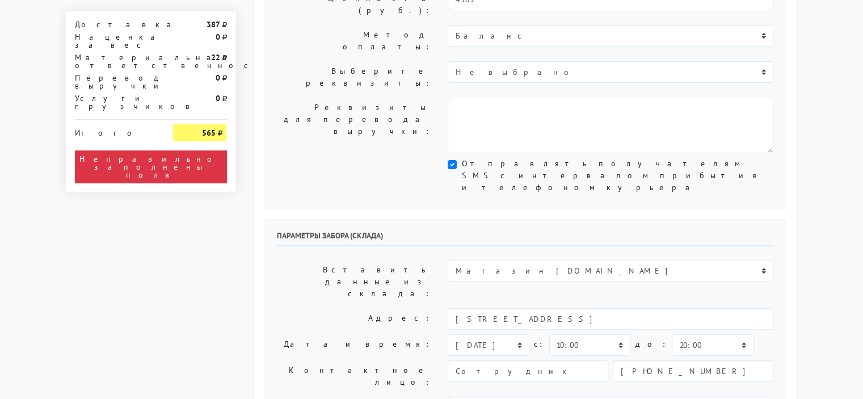  What do you see at coordinates (526, 238) in the screenshot?
I see `h6: Параметры забора (склада)` at bounding box center [526, 238].